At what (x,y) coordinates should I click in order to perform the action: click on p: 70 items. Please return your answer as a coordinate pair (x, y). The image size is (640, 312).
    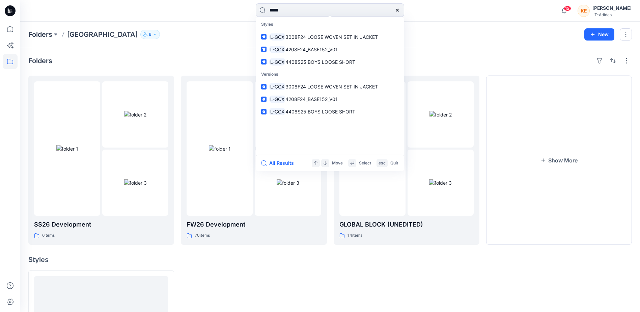
    Looking at the image, I should click on (202, 235).